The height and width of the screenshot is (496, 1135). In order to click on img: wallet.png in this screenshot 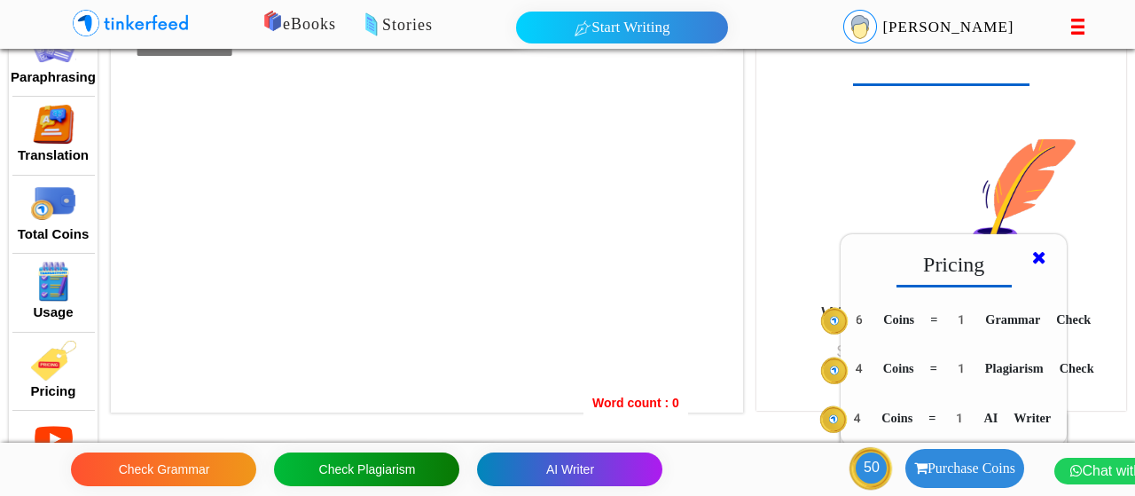, I will do `click(53, 203)`.